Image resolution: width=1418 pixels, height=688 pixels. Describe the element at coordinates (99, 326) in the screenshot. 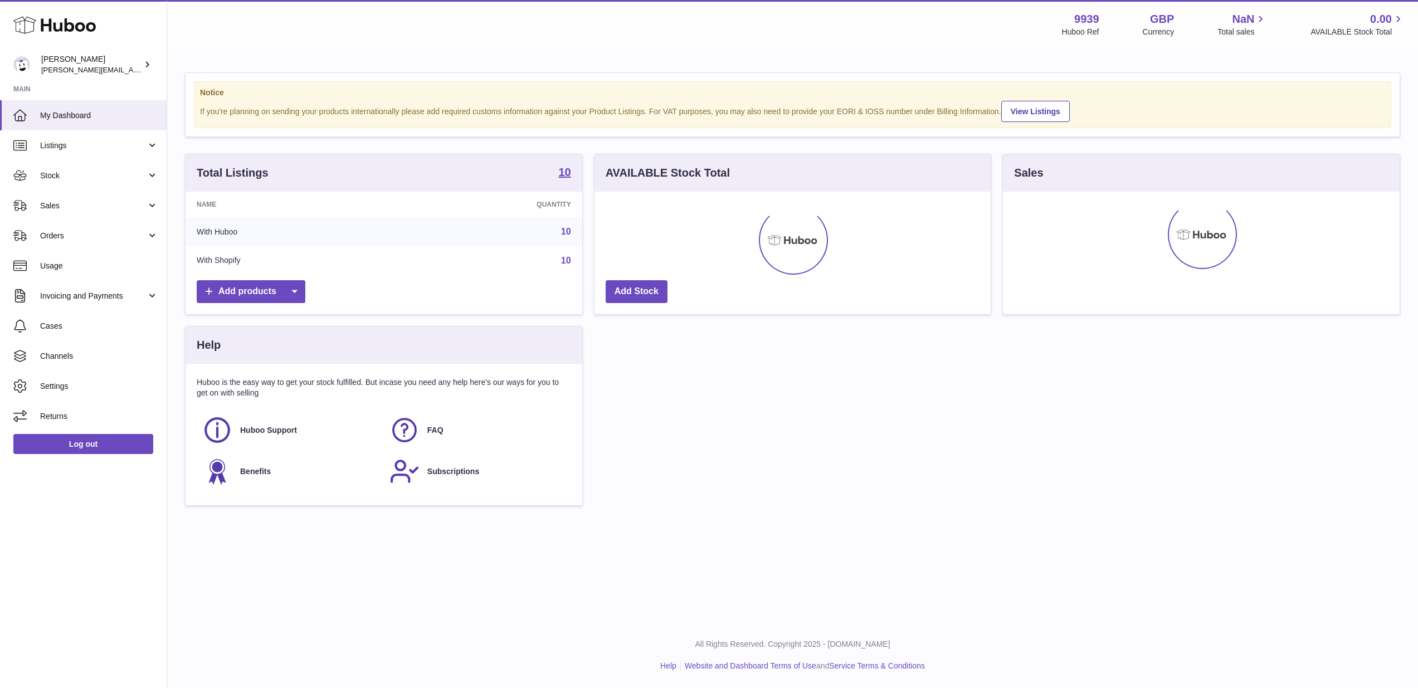

I see `span: Cases` at that location.